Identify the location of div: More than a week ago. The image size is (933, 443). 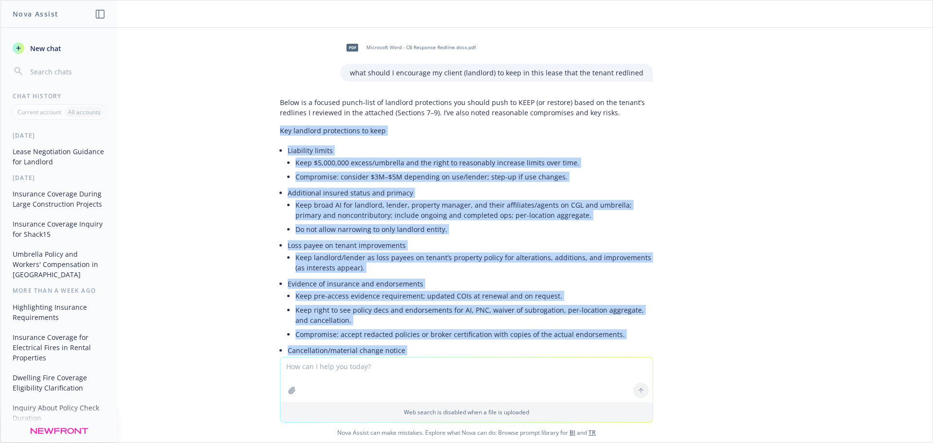
(59, 290).